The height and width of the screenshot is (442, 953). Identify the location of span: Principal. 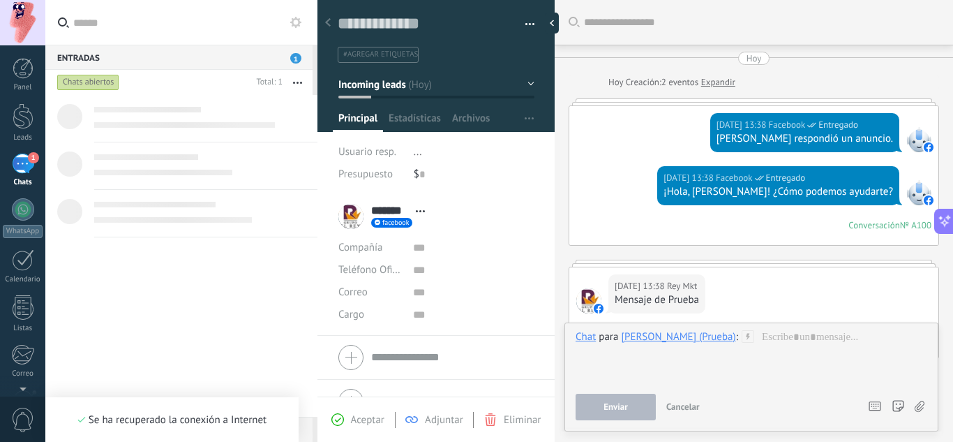
(358, 121).